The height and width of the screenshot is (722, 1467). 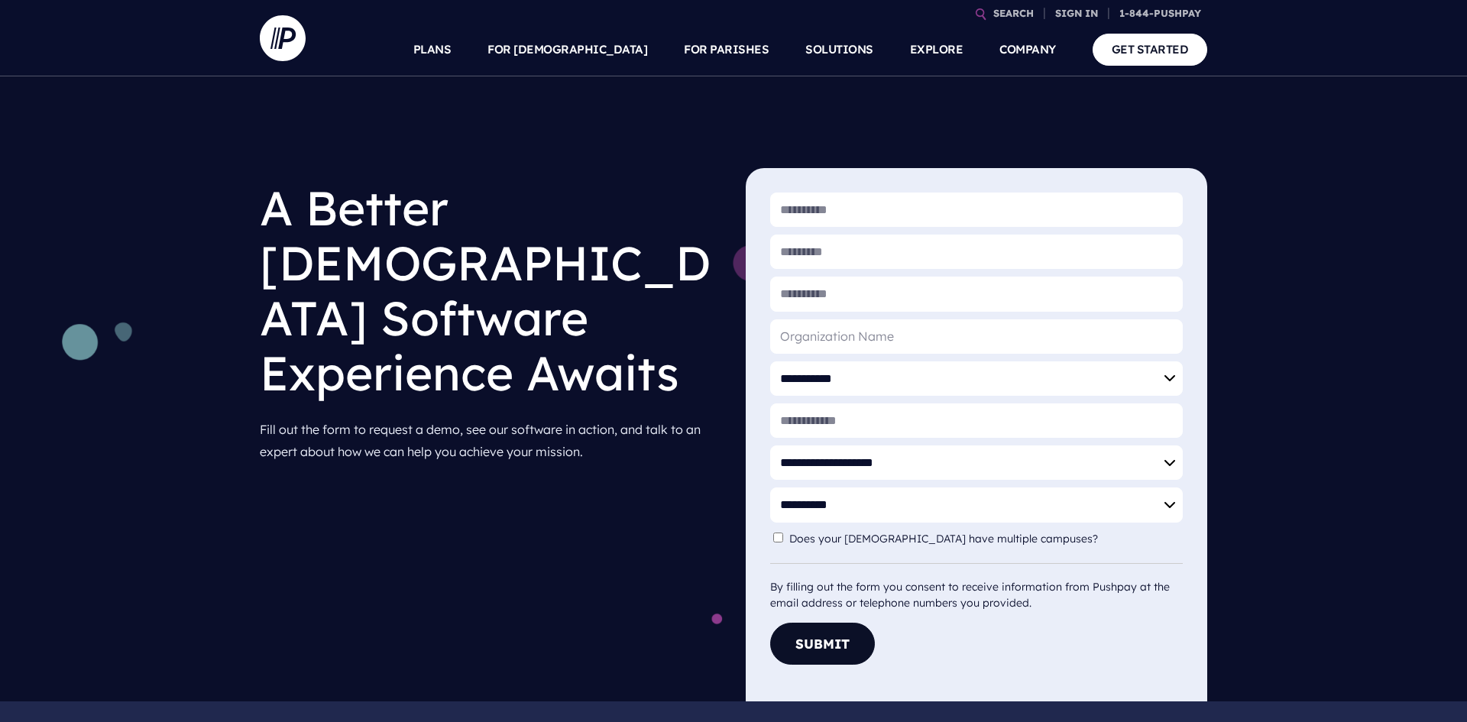 What do you see at coordinates (822, 643) in the screenshot?
I see `button: Submit` at bounding box center [822, 643].